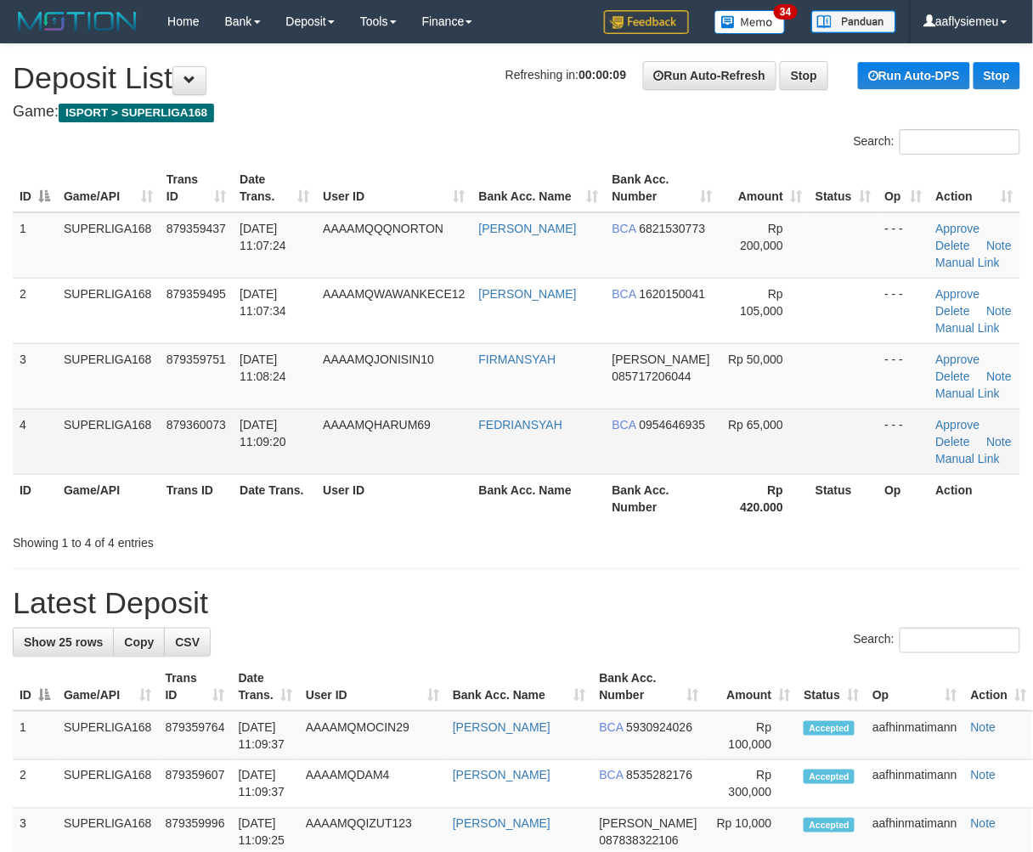  Describe the element at coordinates (108, 498) in the screenshot. I see `th: Game/API` at that location.